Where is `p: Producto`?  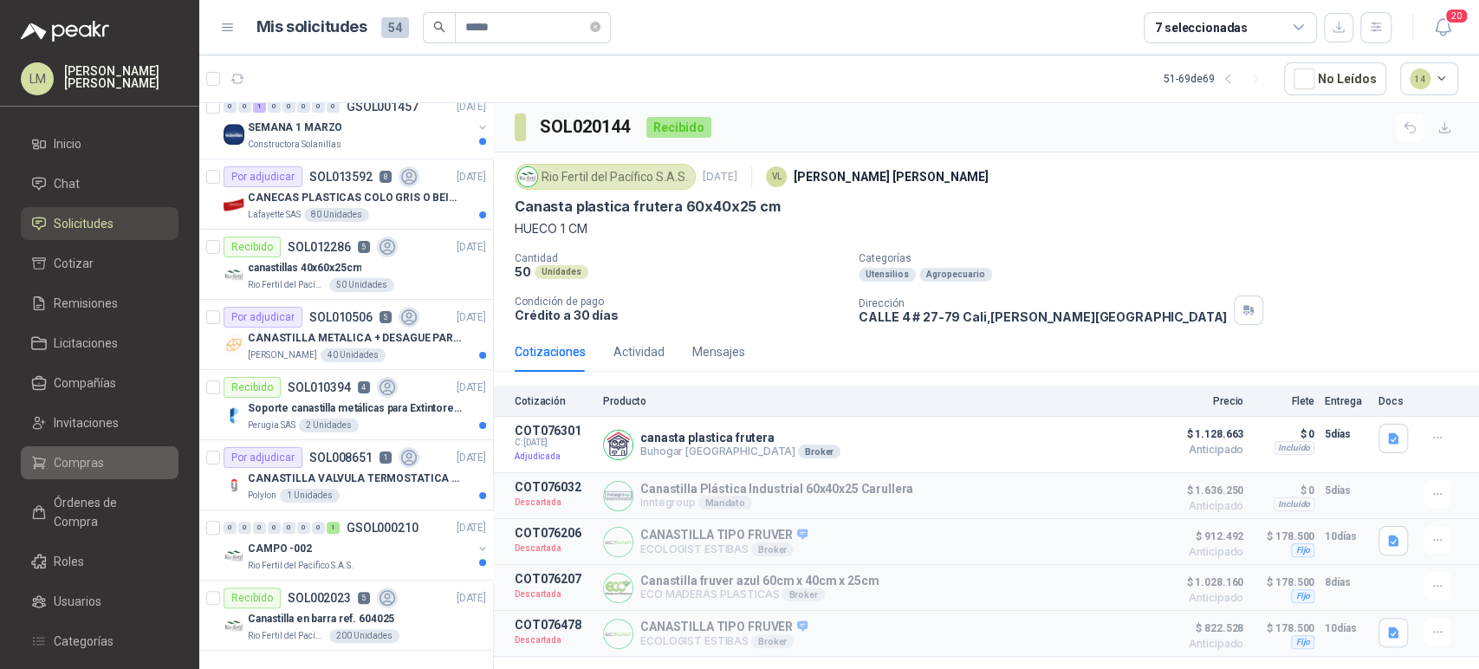
p: Producto is located at coordinates (874, 401).